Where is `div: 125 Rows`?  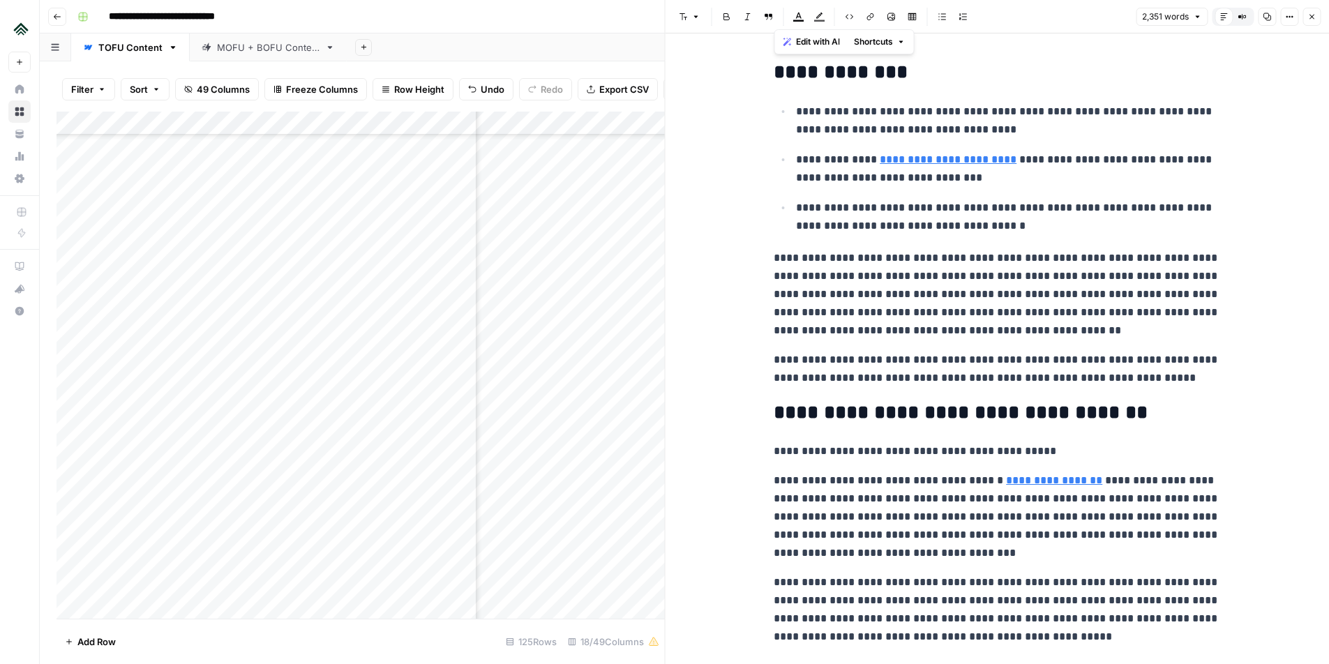
div: 125 Rows is located at coordinates (531, 642).